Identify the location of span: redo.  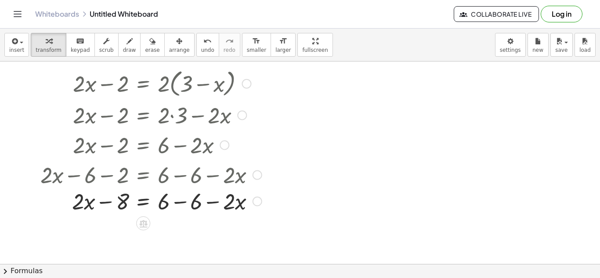
(229, 50).